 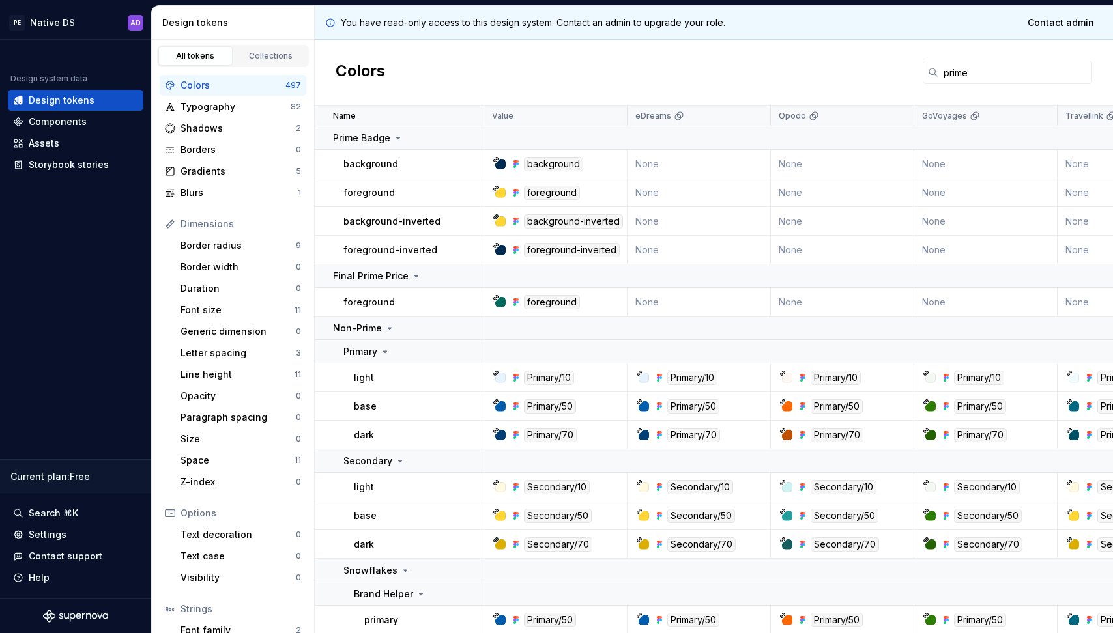 I want to click on p: primary, so click(x=381, y=620).